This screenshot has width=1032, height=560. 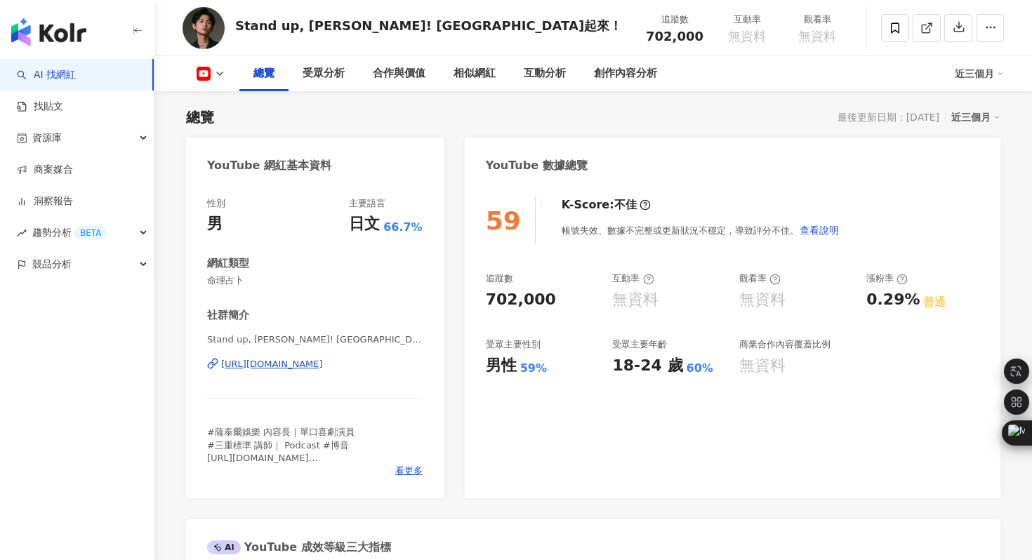 What do you see at coordinates (399, 74) in the screenshot?
I see `div: 合作與價值` at bounding box center [399, 74].